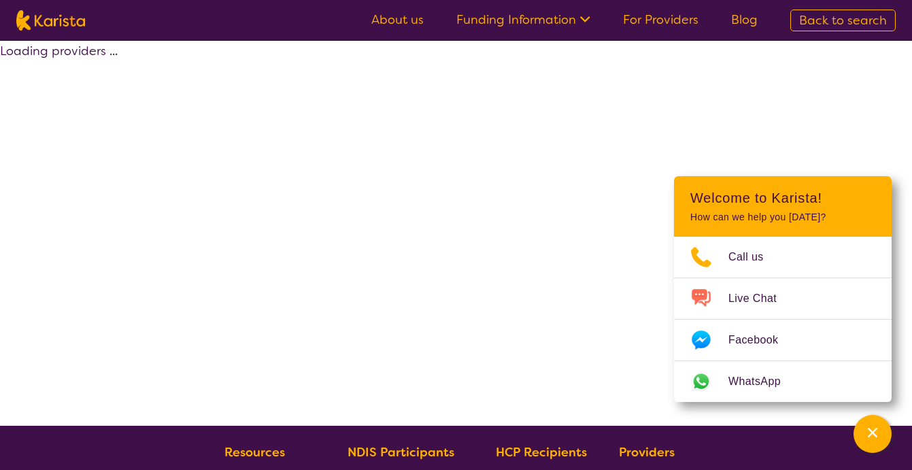 The height and width of the screenshot is (470, 912). What do you see at coordinates (760, 298) in the screenshot?
I see `span: Live Chat` at bounding box center [760, 298].